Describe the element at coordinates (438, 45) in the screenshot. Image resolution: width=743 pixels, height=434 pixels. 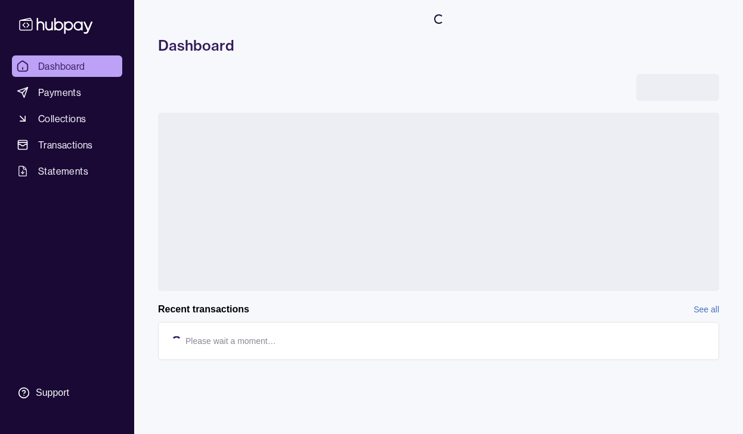
I see `h1: Dashboard` at that location.